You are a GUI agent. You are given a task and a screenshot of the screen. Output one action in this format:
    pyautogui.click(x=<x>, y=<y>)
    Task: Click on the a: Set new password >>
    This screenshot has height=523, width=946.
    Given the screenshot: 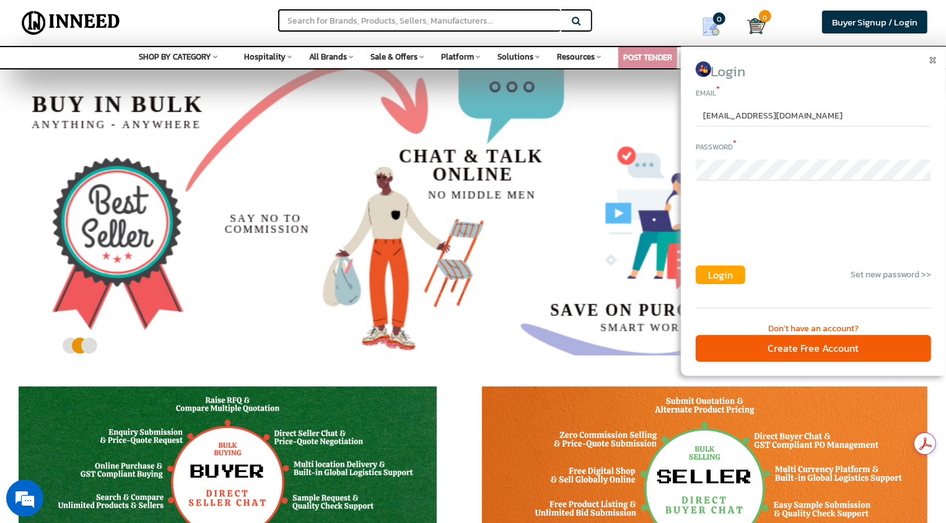 What is the action you would take?
    pyautogui.click(x=891, y=274)
    